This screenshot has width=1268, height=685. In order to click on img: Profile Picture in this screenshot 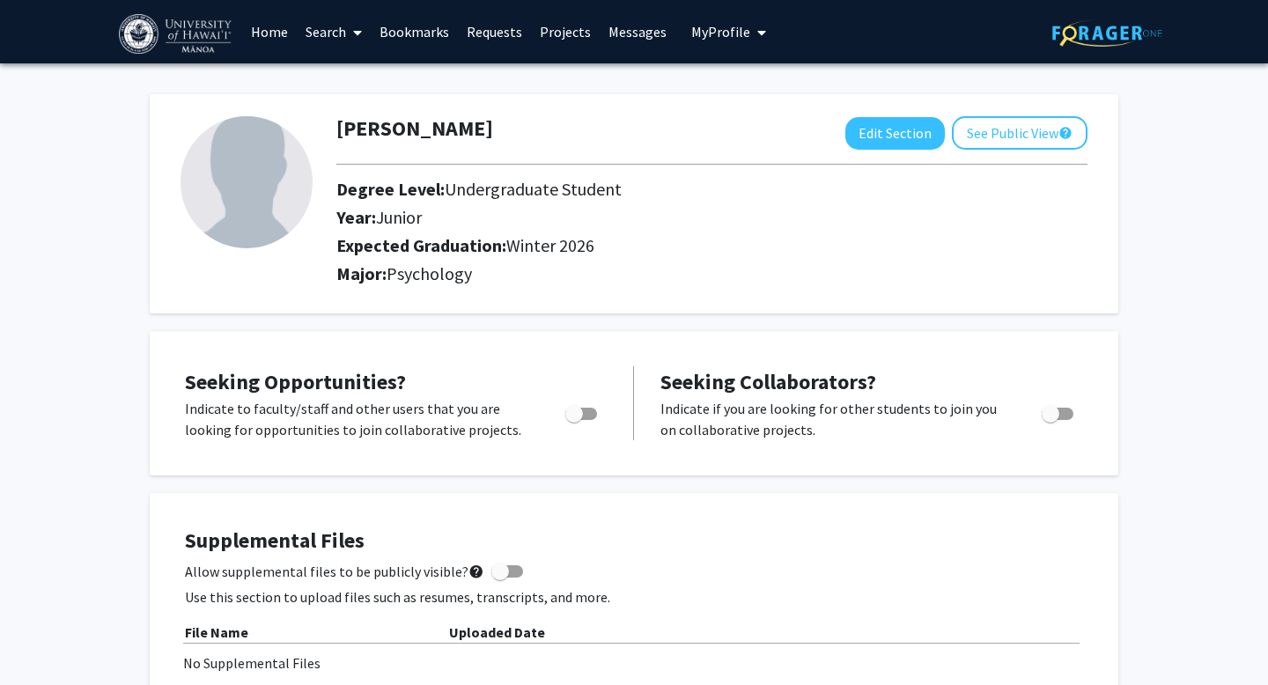, I will do `click(246, 182)`.